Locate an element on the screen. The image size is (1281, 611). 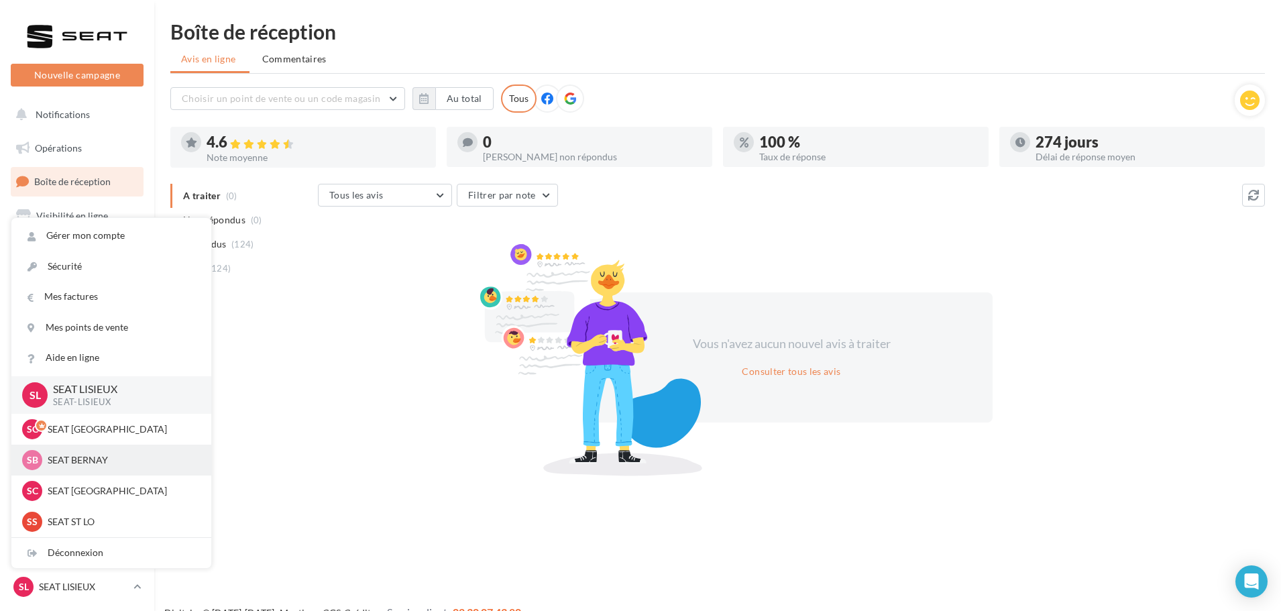
span: Choisir un point de vente ou un code magasin is located at coordinates (281, 98).